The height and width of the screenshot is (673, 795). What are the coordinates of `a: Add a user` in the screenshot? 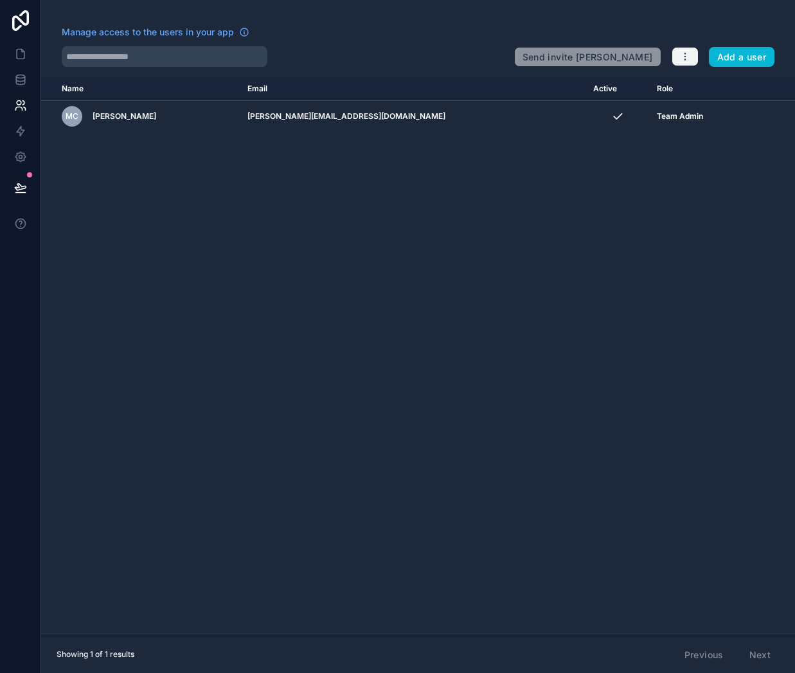 It's located at (742, 57).